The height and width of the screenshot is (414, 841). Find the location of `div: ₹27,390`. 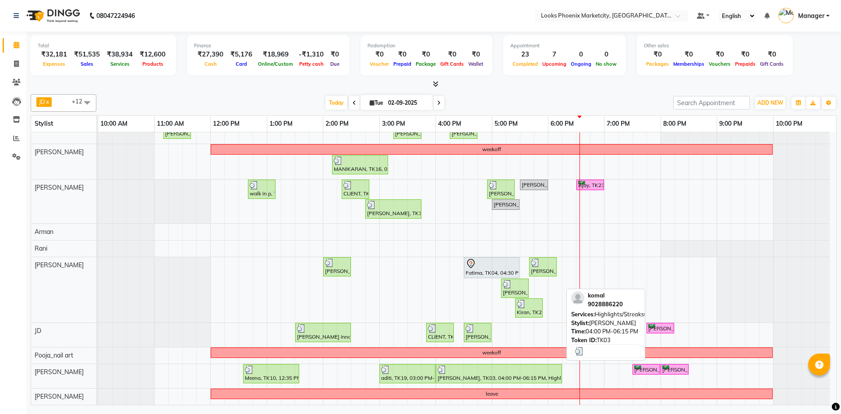

div: ₹27,390 is located at coordinates (210, 54).